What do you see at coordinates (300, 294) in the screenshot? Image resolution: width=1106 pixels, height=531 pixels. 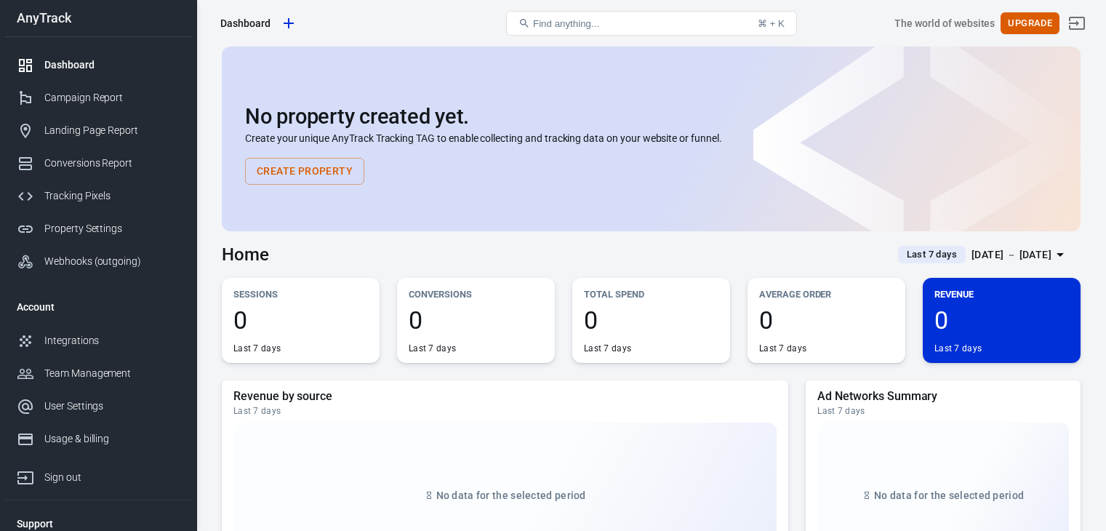 I see `p: Sessions` at bounding box center [300, 294].